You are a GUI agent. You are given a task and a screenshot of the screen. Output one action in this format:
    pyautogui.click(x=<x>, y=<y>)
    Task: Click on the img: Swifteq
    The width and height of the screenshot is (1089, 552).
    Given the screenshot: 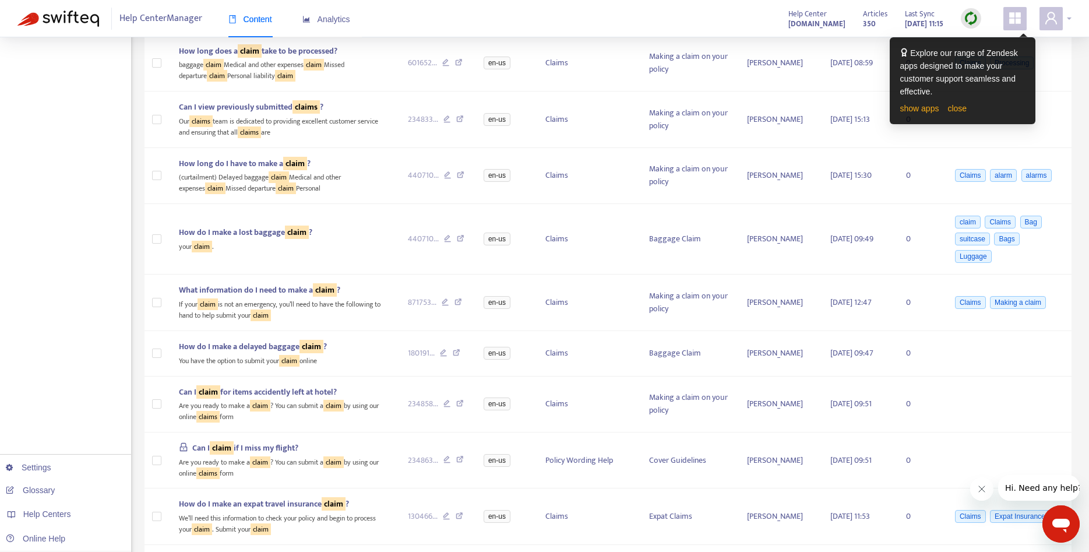 What is the action you would take?
    pyautogui.click(x=58, y=19)
    